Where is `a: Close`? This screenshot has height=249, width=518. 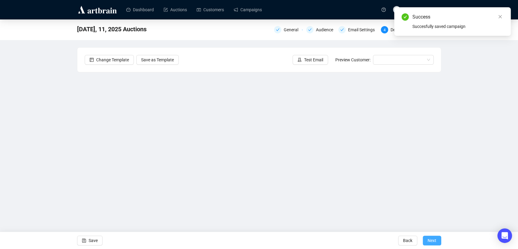 a: Close is located at coordinates (500, 17).